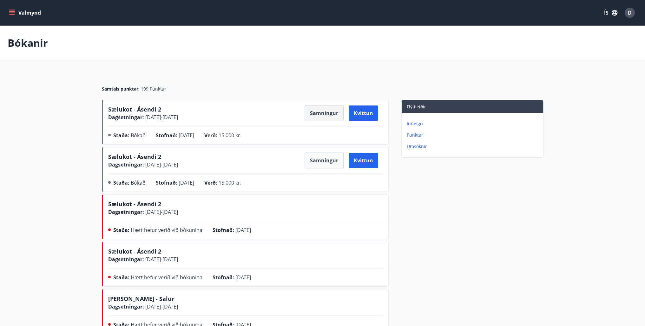 This screenshot has width=645, height=326. What do you see at coordinates (630, 13) in the screenshot?
I see `span: D` at bounding box center [630, 13].